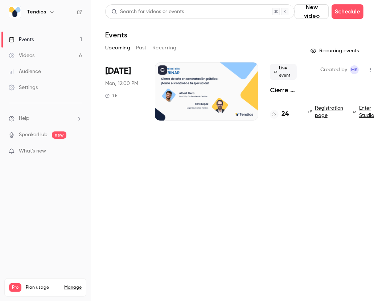  I want to click on div: Events, so click(21, 40).